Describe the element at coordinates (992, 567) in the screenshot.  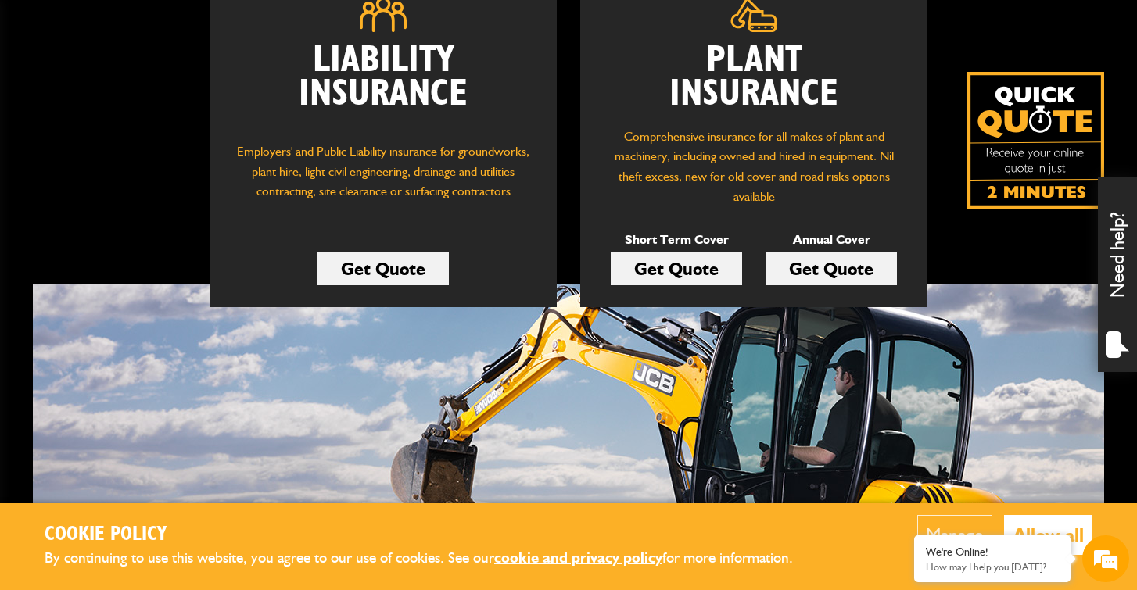
I see `p: How may I help you today?` at that location.